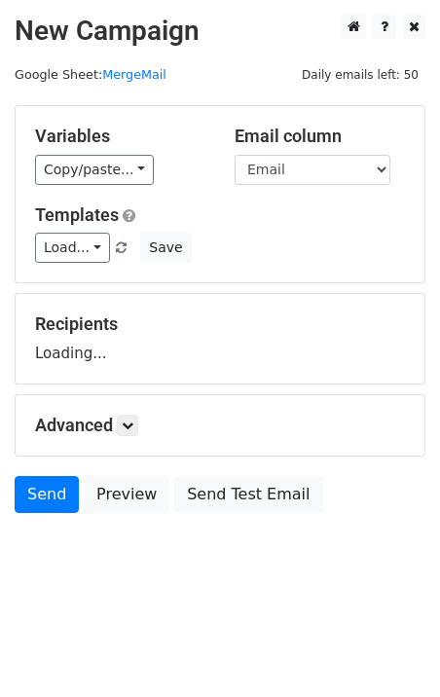 This screenshot has height=697, width=440. Describe the element at coordinates (220, 425) in the screenshot. I see `h5: Advanced` at that location.